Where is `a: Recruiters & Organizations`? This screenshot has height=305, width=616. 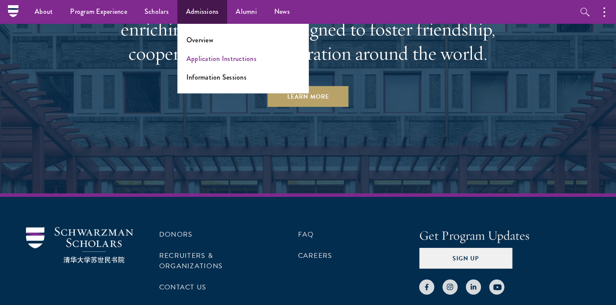 a: Recruiters & Organizations is located at coordinates (191, 261).